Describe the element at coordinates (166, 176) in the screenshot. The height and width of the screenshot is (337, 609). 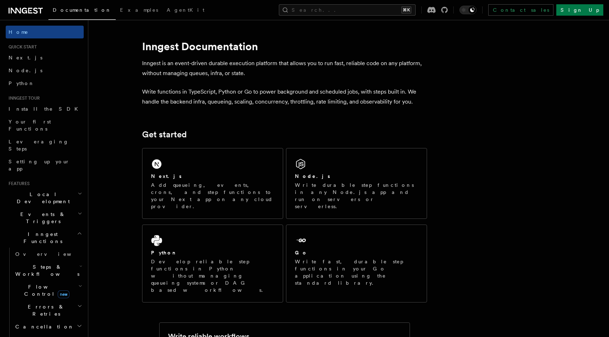
I see `h2: Next.js` at that location.